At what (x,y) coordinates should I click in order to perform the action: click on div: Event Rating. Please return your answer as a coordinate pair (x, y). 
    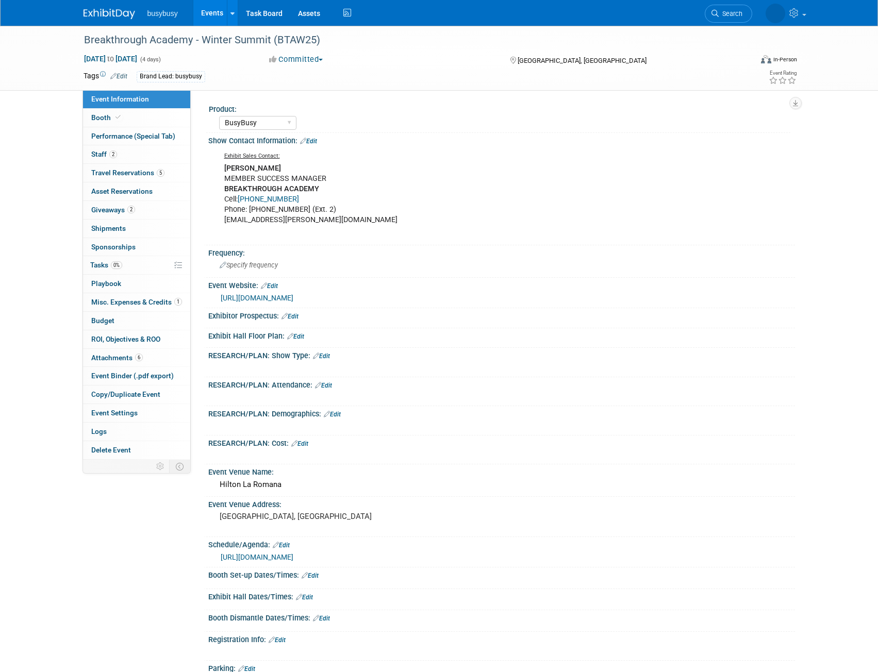
    Looking at the image, I should click on (783, 73).